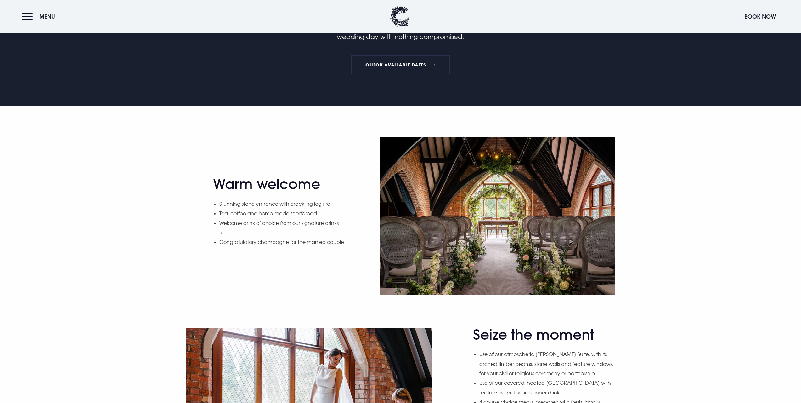 The height and width of the screenshot is (403, 801). What do you see at coordinates (497, 216) in the screenshot?
I see `img: Whirlwind wedding package Northern Ireland` at bounding box center [497, 216].